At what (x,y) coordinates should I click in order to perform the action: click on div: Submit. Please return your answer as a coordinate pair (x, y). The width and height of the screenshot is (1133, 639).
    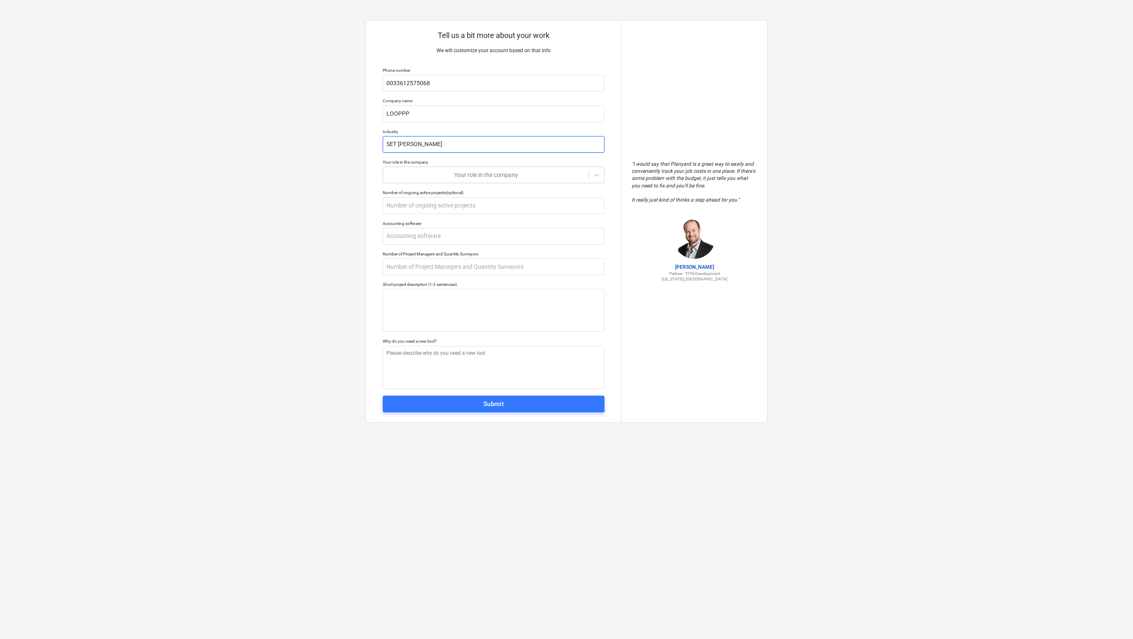
    Looking at the image, I should click on (494, 404).